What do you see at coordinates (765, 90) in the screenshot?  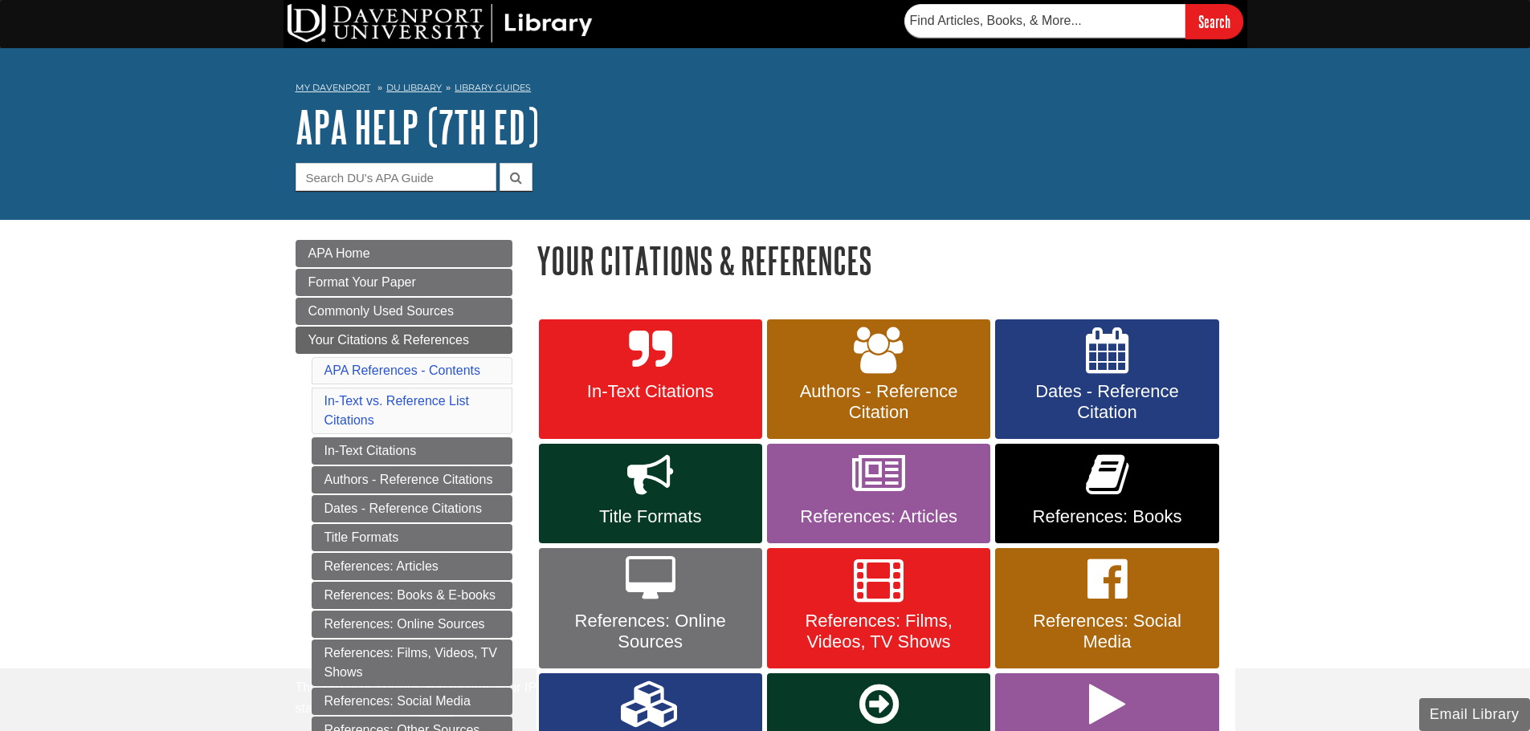 I see `nav: breadcrumb` at bounding box center [765, 90].